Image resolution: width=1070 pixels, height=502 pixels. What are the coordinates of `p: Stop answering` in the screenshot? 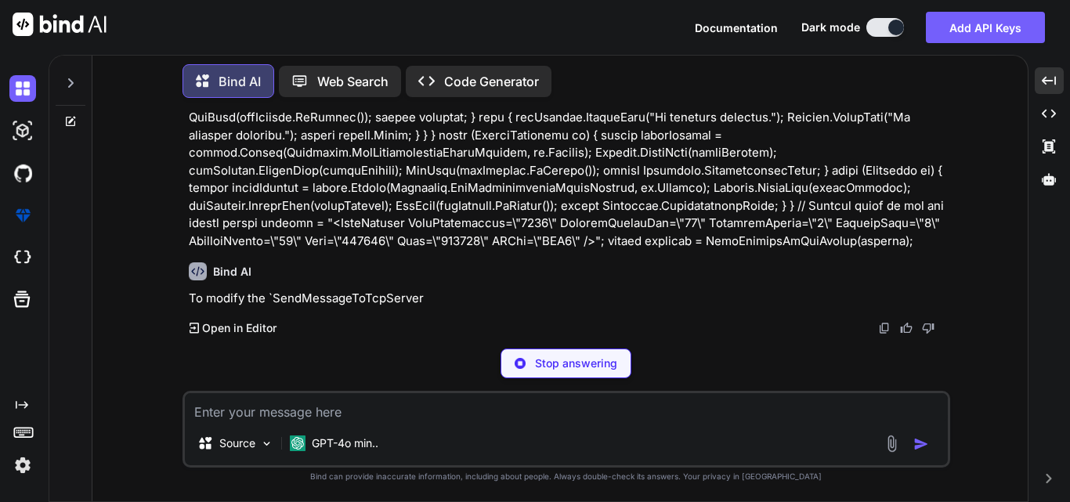 It's located at (576, 364).